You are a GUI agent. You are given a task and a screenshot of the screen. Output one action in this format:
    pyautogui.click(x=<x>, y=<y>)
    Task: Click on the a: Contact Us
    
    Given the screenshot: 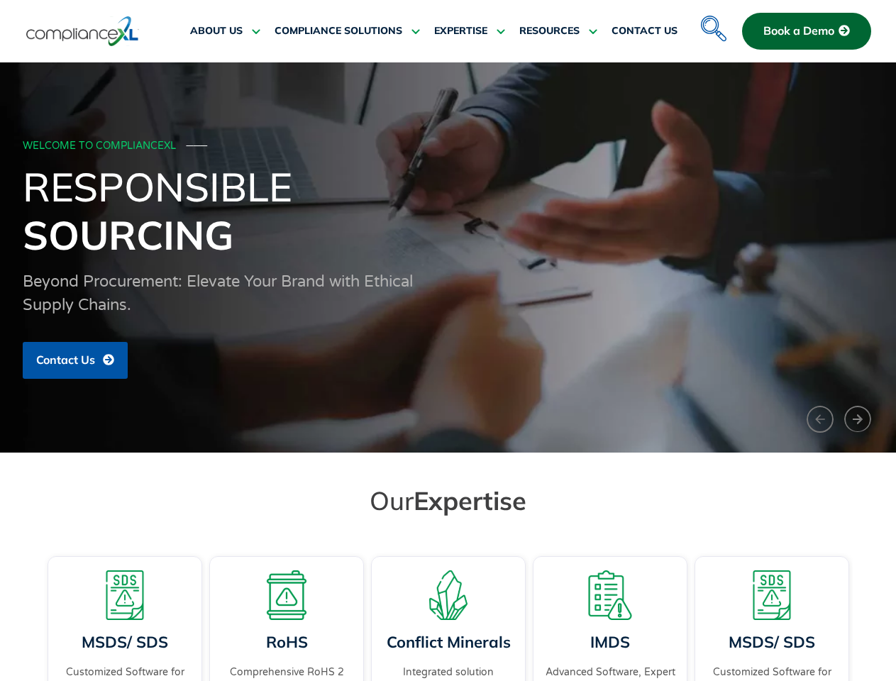 What is the action you would take?
    pyautogui.click(x=75, y=361)
    